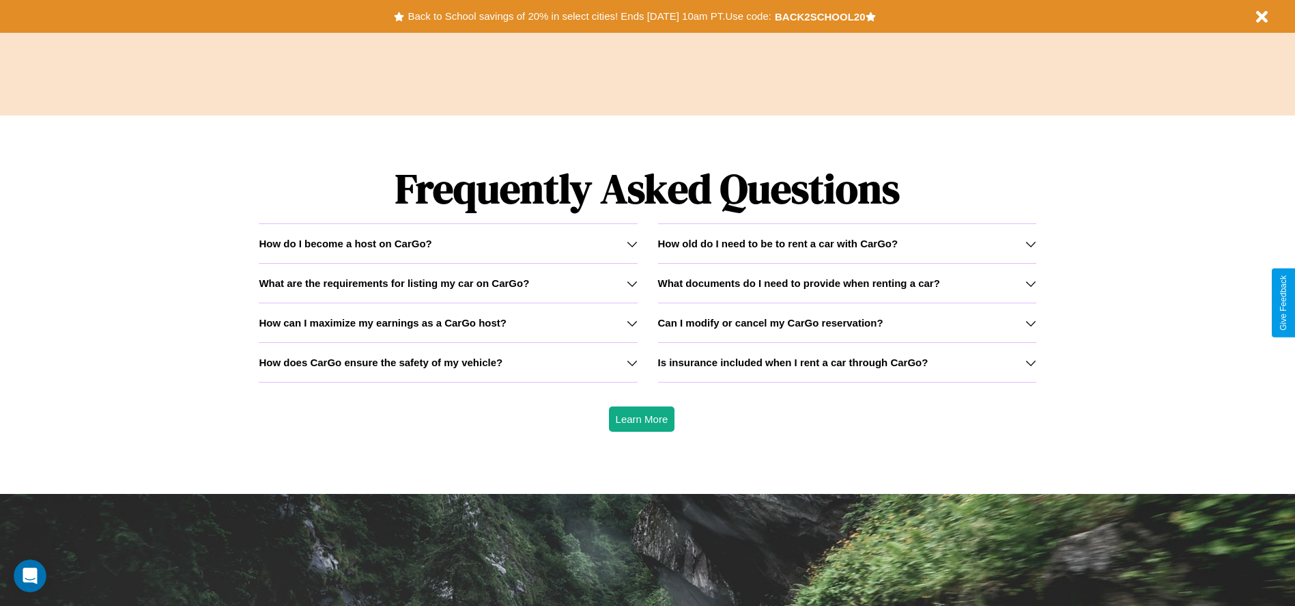  I want to click on h3: Is insurance included when I rent a car through CarGo?, so click(793, 362).